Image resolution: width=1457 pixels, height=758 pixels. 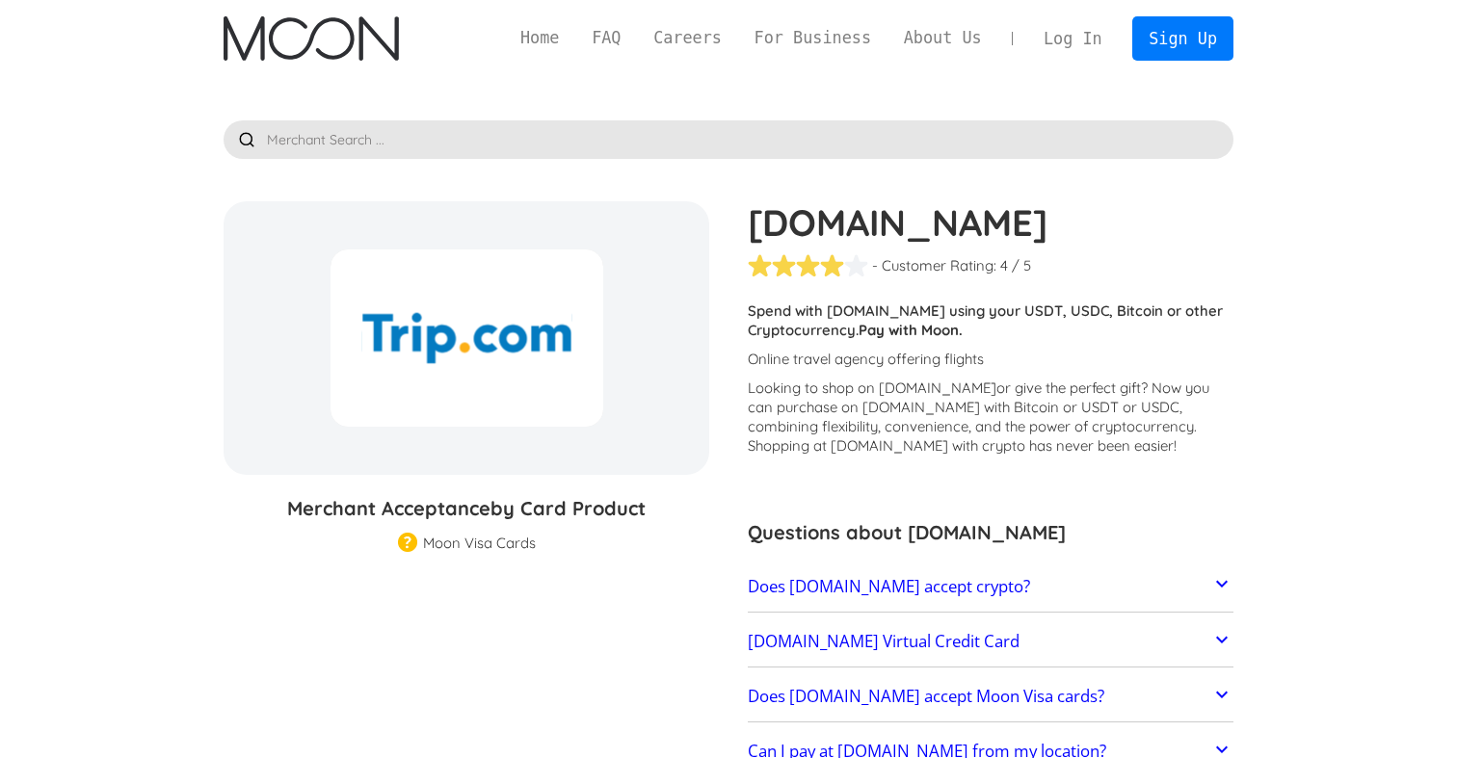 I want to click on a: For Business, so click(x=812, y=38).